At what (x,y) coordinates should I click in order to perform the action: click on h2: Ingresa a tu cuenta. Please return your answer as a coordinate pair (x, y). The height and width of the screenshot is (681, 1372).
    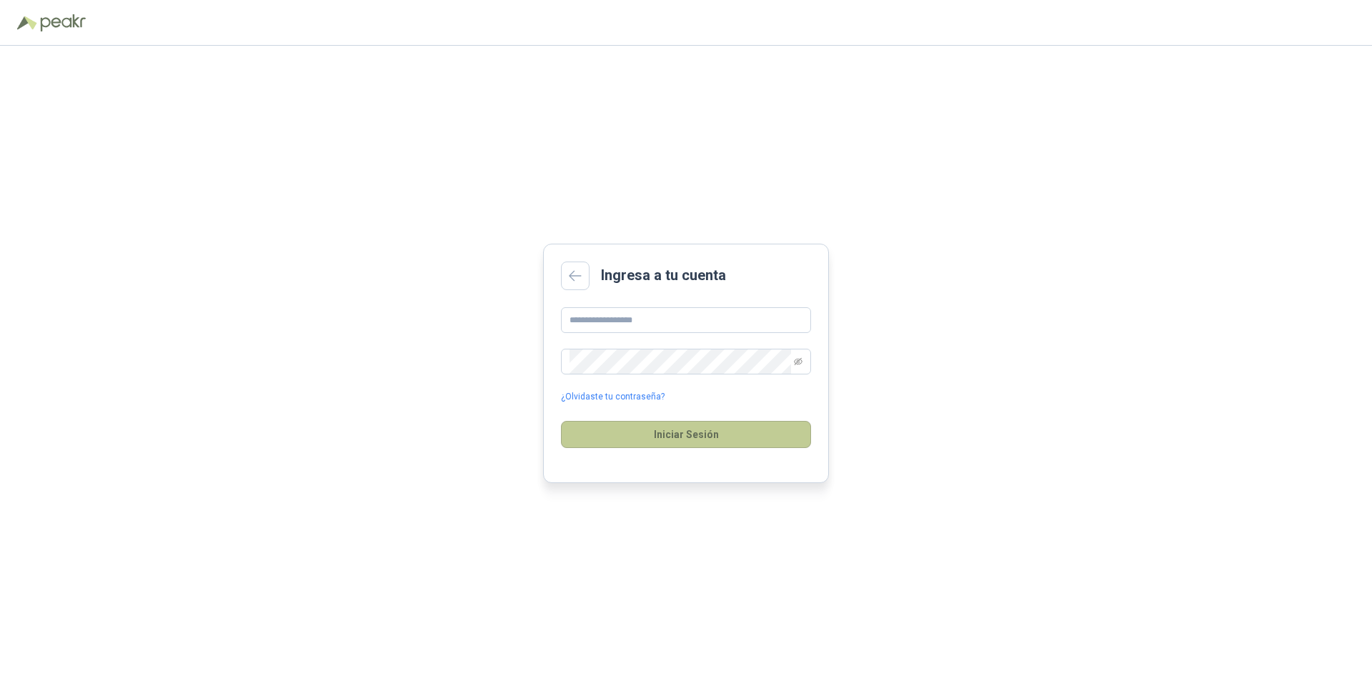
    Looking at the image, I should click on (663, 275).